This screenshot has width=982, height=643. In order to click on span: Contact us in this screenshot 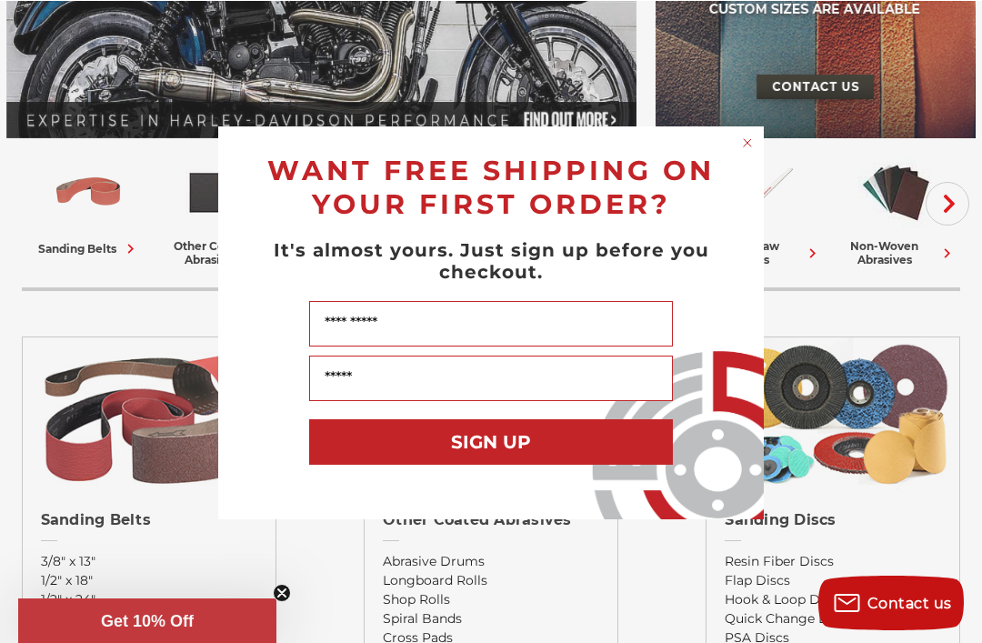, I will do `click(909, 602)`.